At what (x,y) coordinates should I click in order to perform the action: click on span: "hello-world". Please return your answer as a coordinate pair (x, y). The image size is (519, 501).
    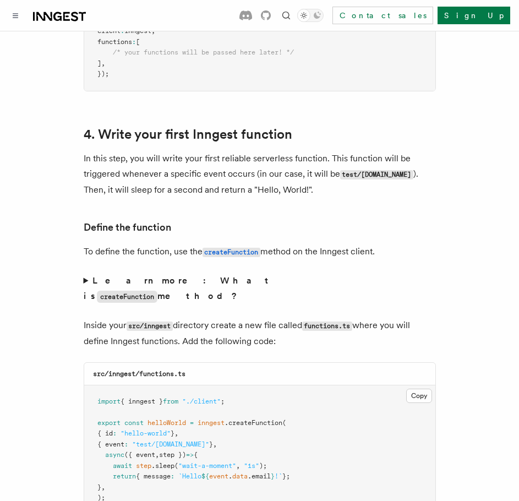
    Looking at the image, I should click on (145, 433).